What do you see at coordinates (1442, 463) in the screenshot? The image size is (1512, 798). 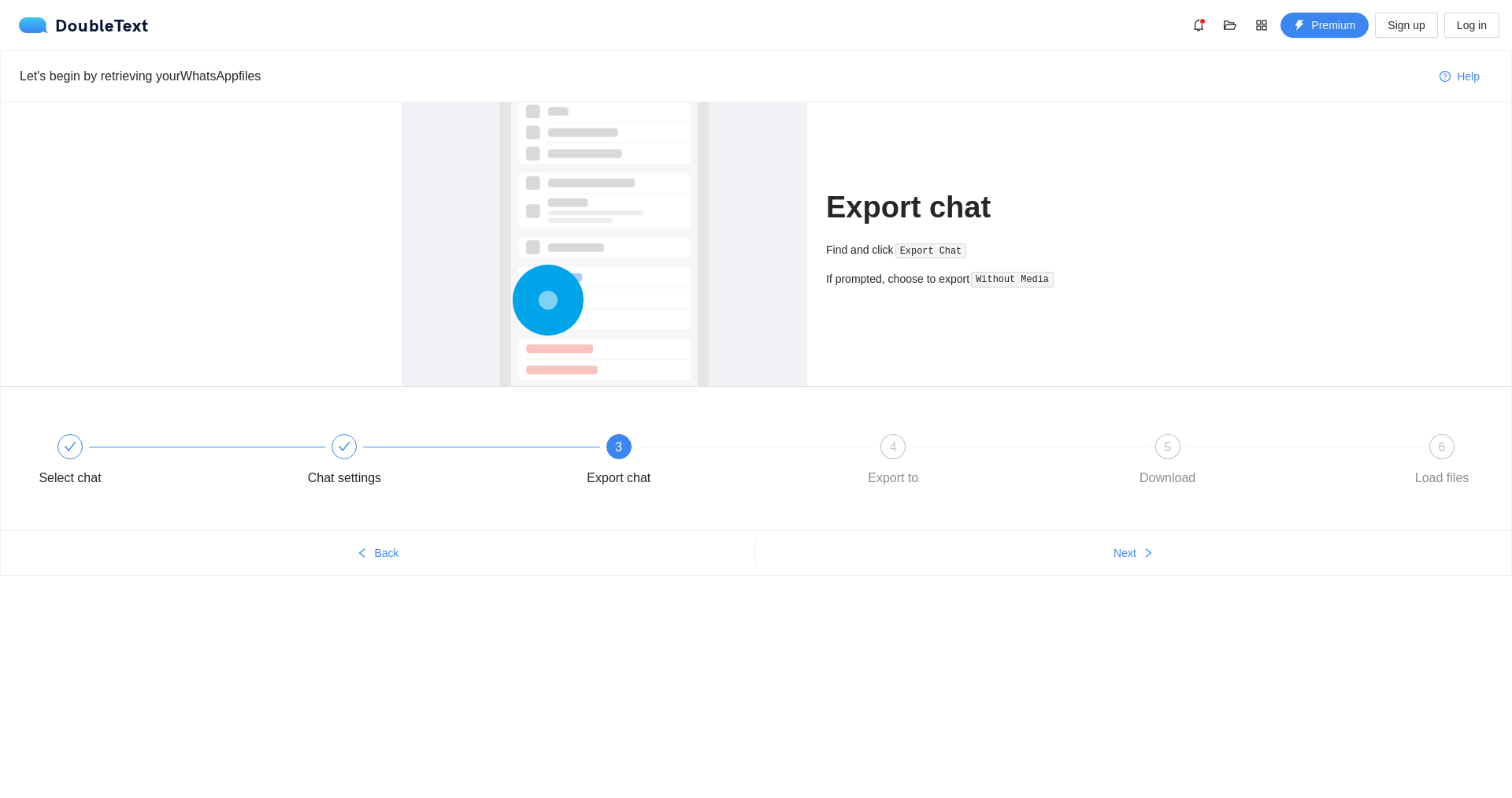 I see `div: 6Load files` at bounding box center [1442, 463].